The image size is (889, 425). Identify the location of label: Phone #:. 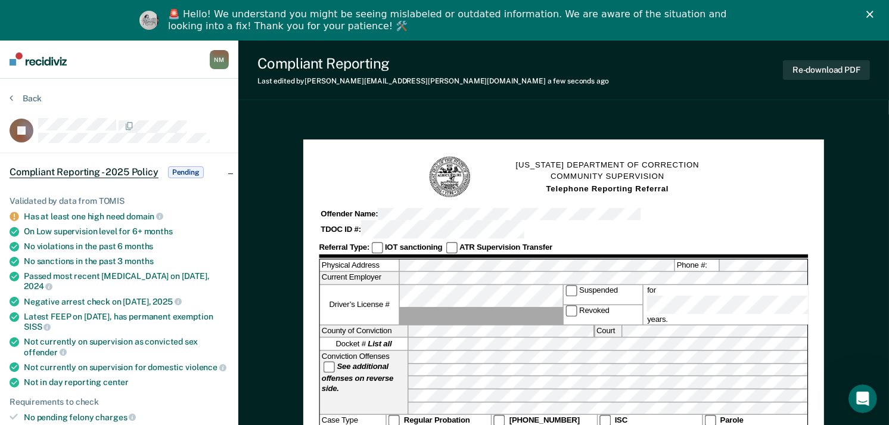
(697, 265).